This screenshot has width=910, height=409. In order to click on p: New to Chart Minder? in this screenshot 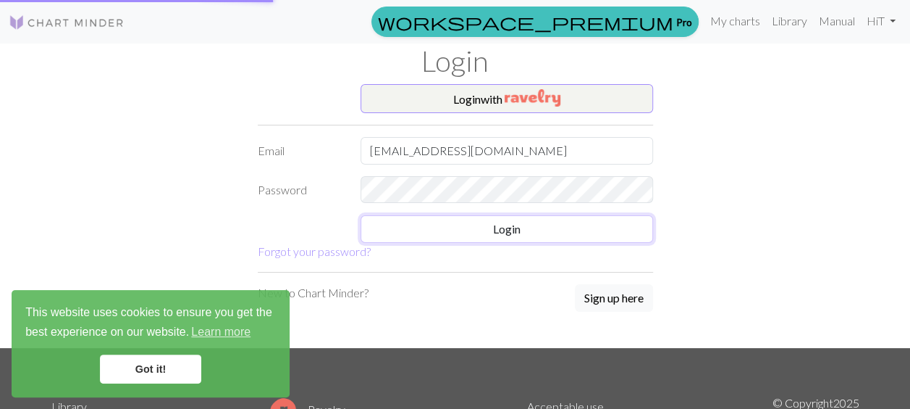, I will do `click(313, 293)`.